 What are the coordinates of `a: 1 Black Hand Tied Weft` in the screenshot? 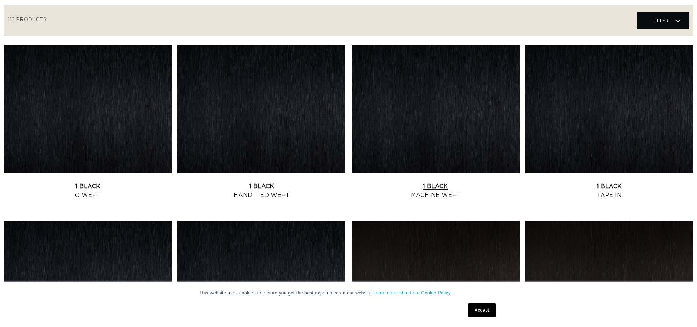 It's located at (261, 191).